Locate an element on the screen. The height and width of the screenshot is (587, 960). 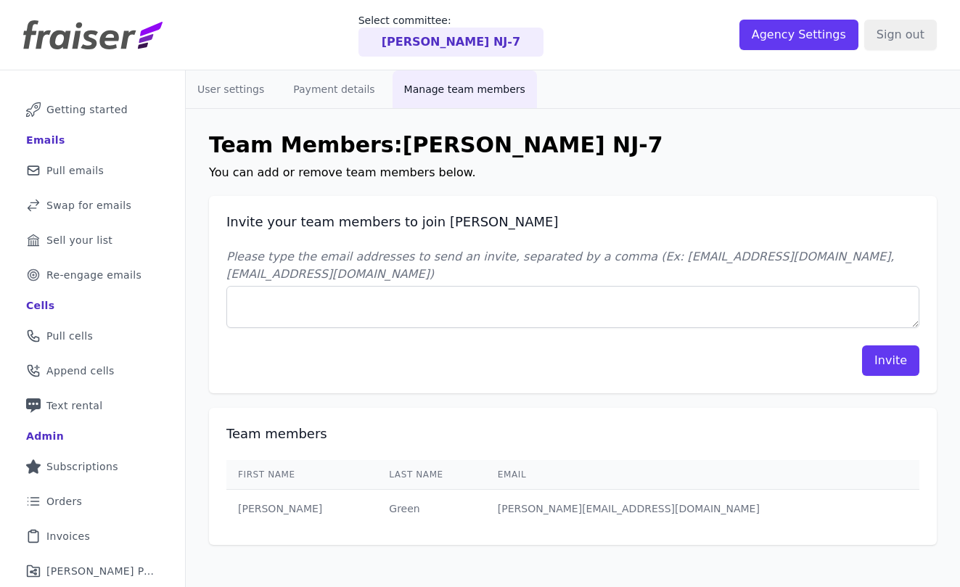
a: Pull cells is located at coordinates (92, 336).